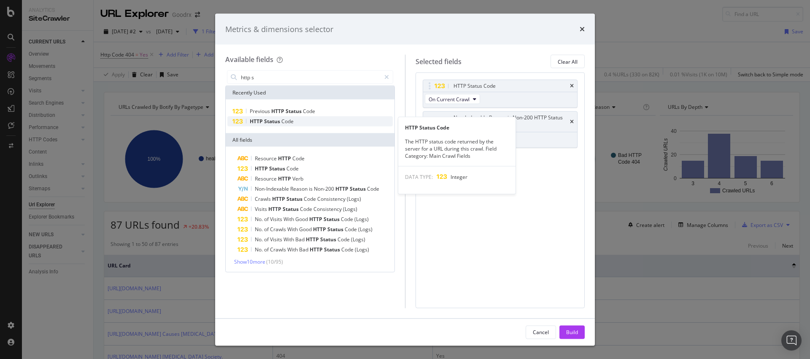  What do you see at coordinates (275, 262) in the screenshot?
I see `span: ( 10 / 95 )` at bounding box center [275, 262].